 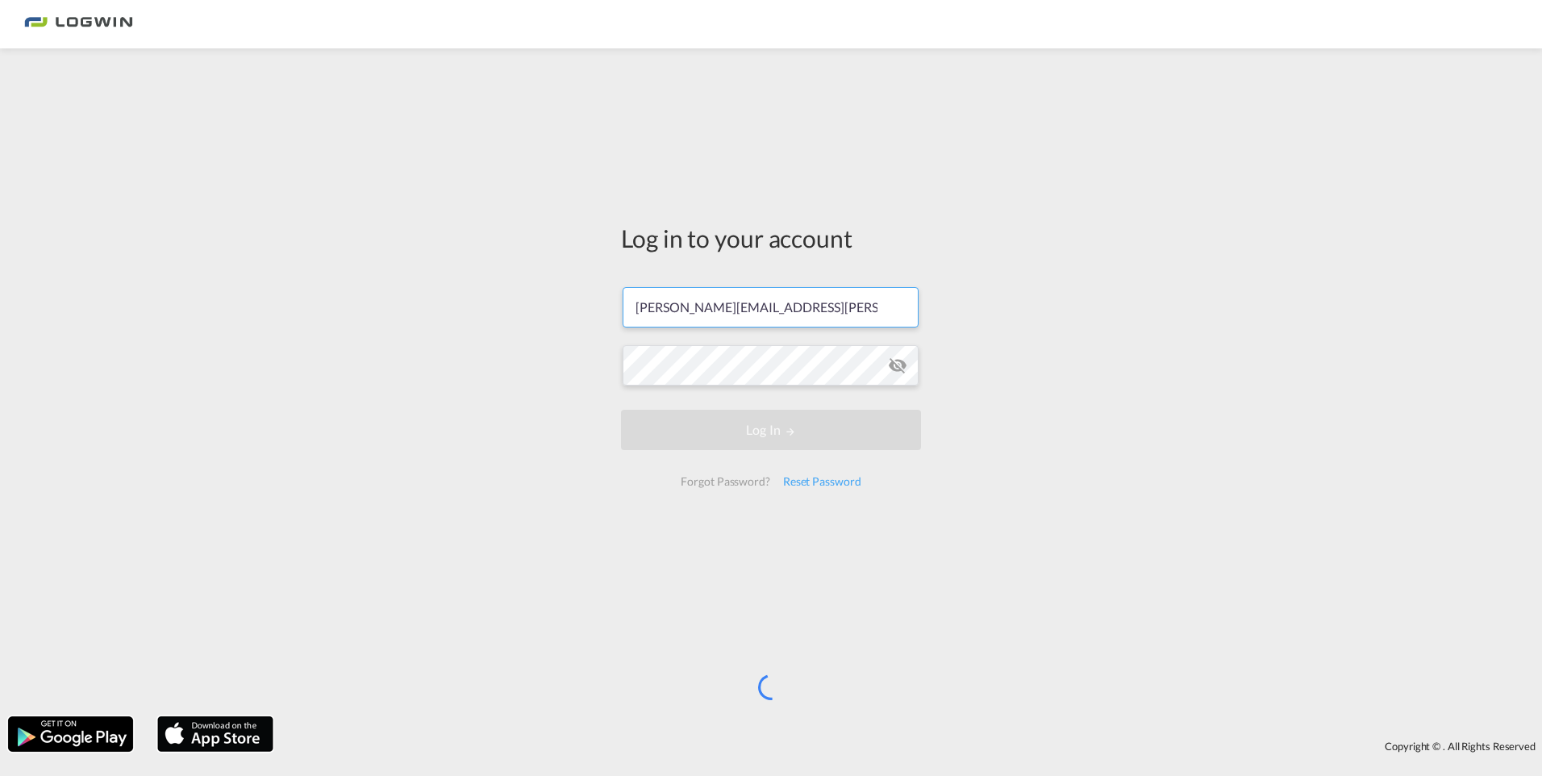 What do you see at coordinates (771, 238) in the screenshot?
I see `div: Log in to your account` at bounding box center [771, 238].